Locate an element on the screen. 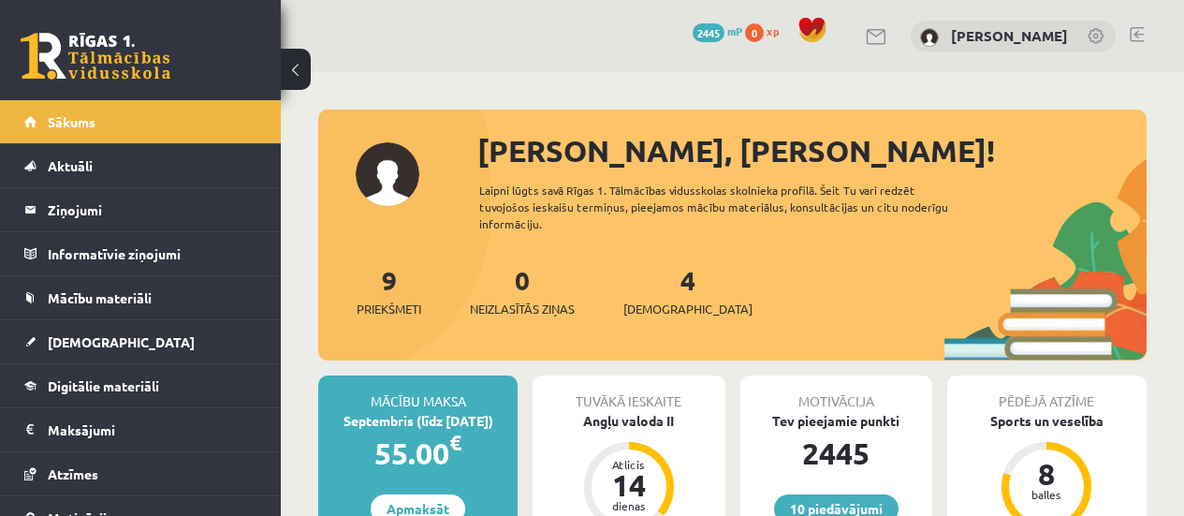 Image resolution: width=1184 pixels, height=516 pixels. div: 14 is located at coordinates (629, 485).